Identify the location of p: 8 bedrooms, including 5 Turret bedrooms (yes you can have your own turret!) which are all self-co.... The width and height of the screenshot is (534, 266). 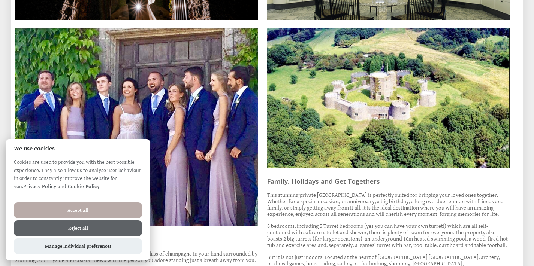
(388, 236).